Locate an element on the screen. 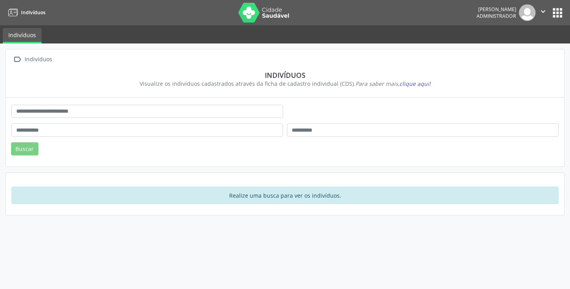  i: Para saber mais, is located at coordinates (393, 84).